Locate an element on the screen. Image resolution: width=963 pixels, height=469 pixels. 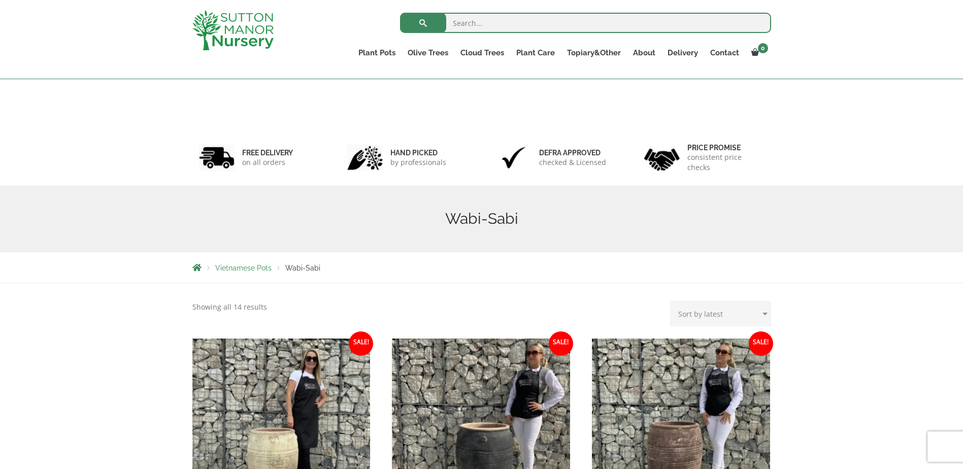
a: About is located at coordinates (644, 53).